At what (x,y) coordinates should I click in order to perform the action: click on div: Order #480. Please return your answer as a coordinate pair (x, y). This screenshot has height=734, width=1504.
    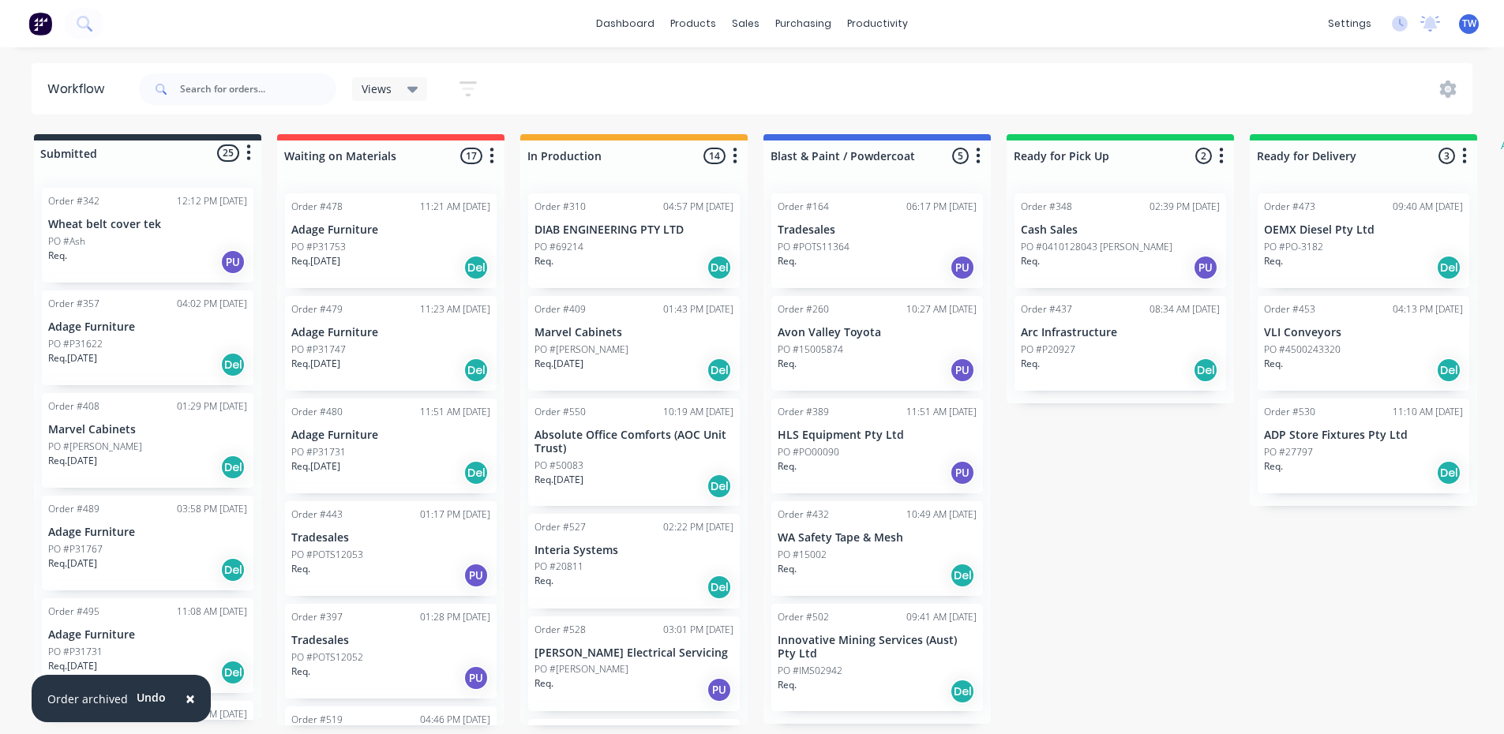
    Looking at the image, I should click on (317, 412).